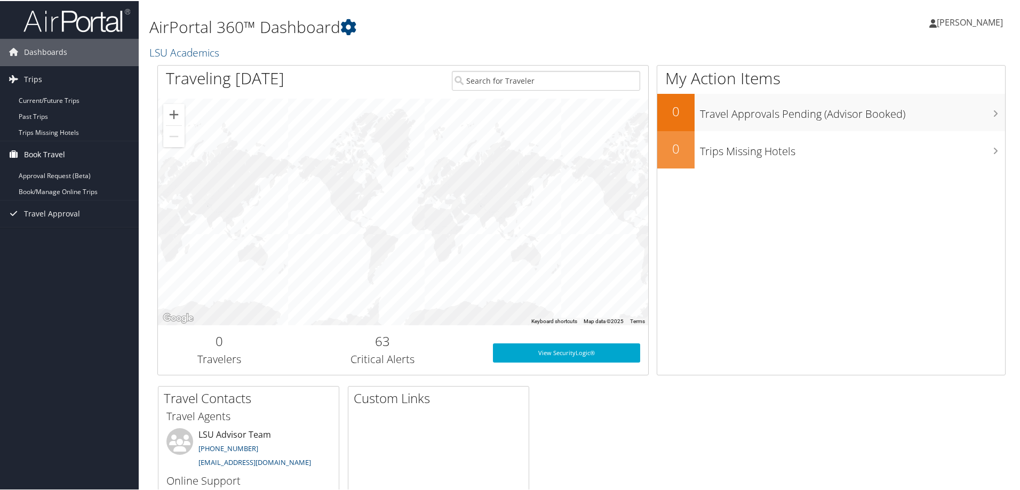 The width and height of the screenshot is (1020, 490). I want to click on h3: Travel Agents, so click(248, 415).